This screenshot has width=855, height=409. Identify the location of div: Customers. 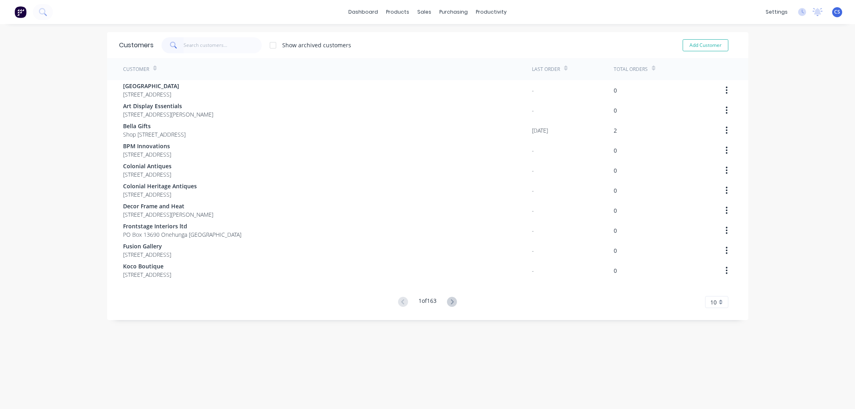
(136, 45).